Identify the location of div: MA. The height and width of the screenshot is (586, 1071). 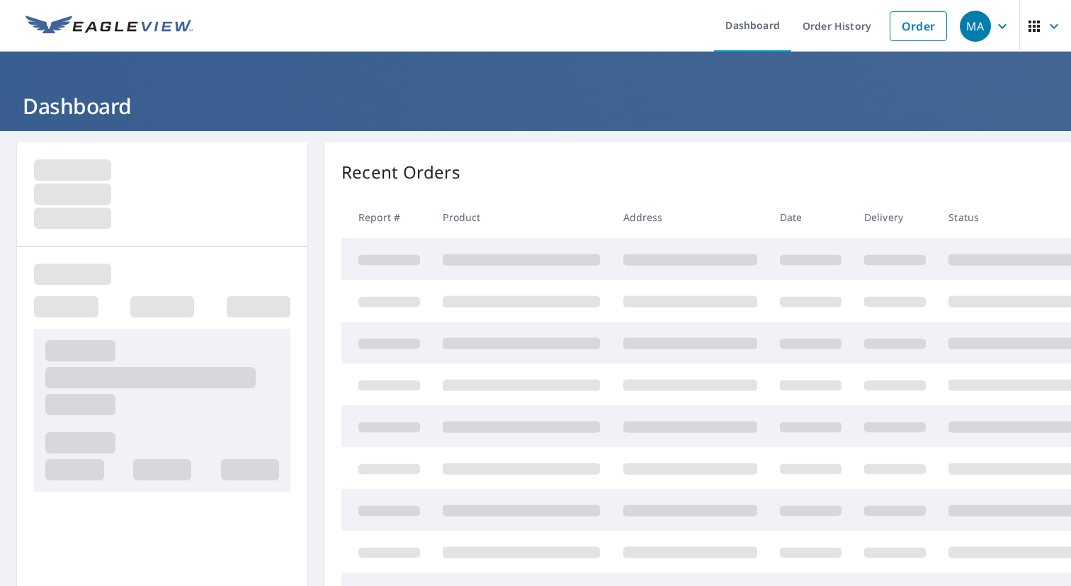
(976, 26).